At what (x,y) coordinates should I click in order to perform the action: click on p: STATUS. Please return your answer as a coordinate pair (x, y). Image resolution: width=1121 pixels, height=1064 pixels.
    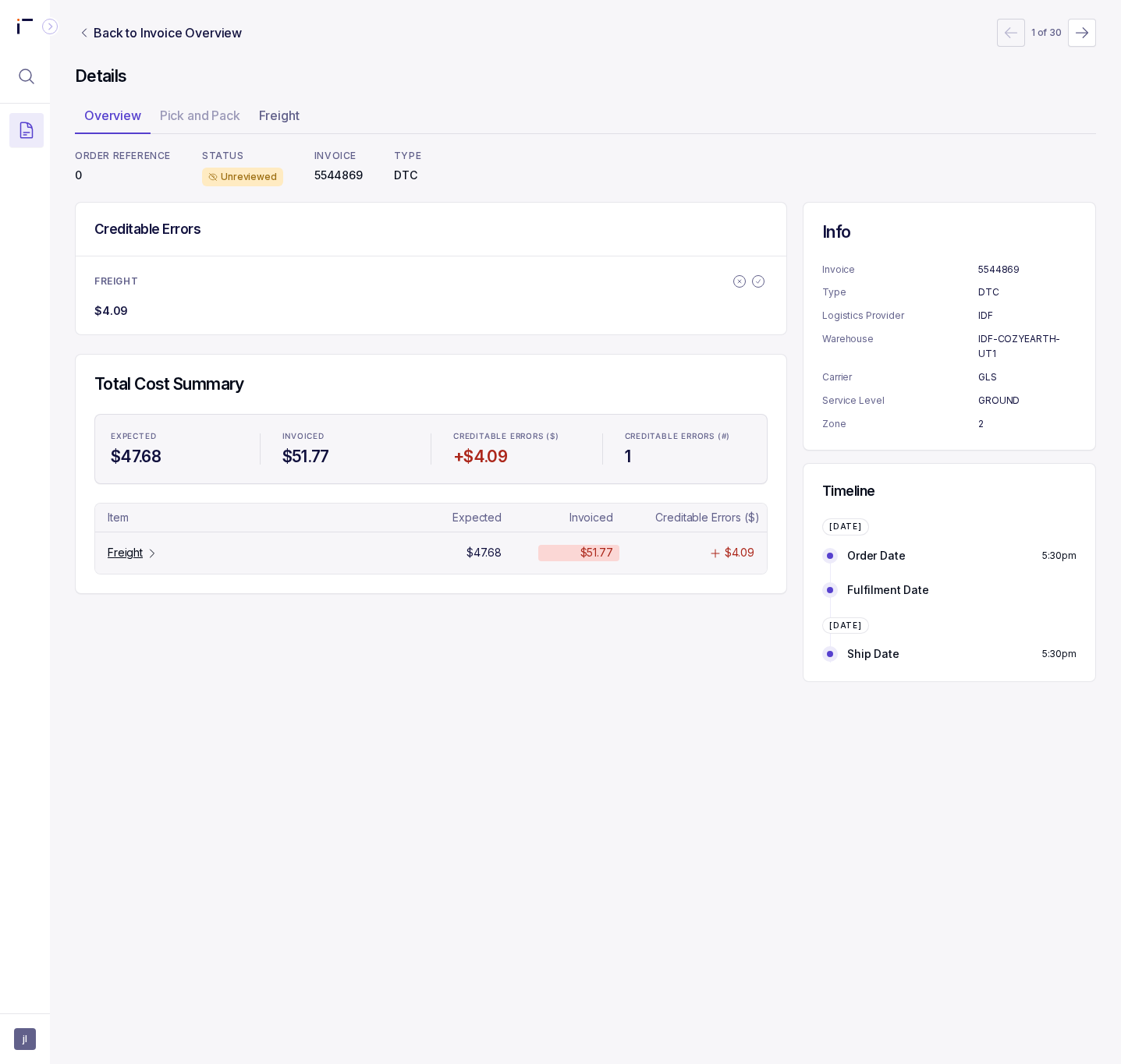
    Looking at the image, I should click on (242, 156).